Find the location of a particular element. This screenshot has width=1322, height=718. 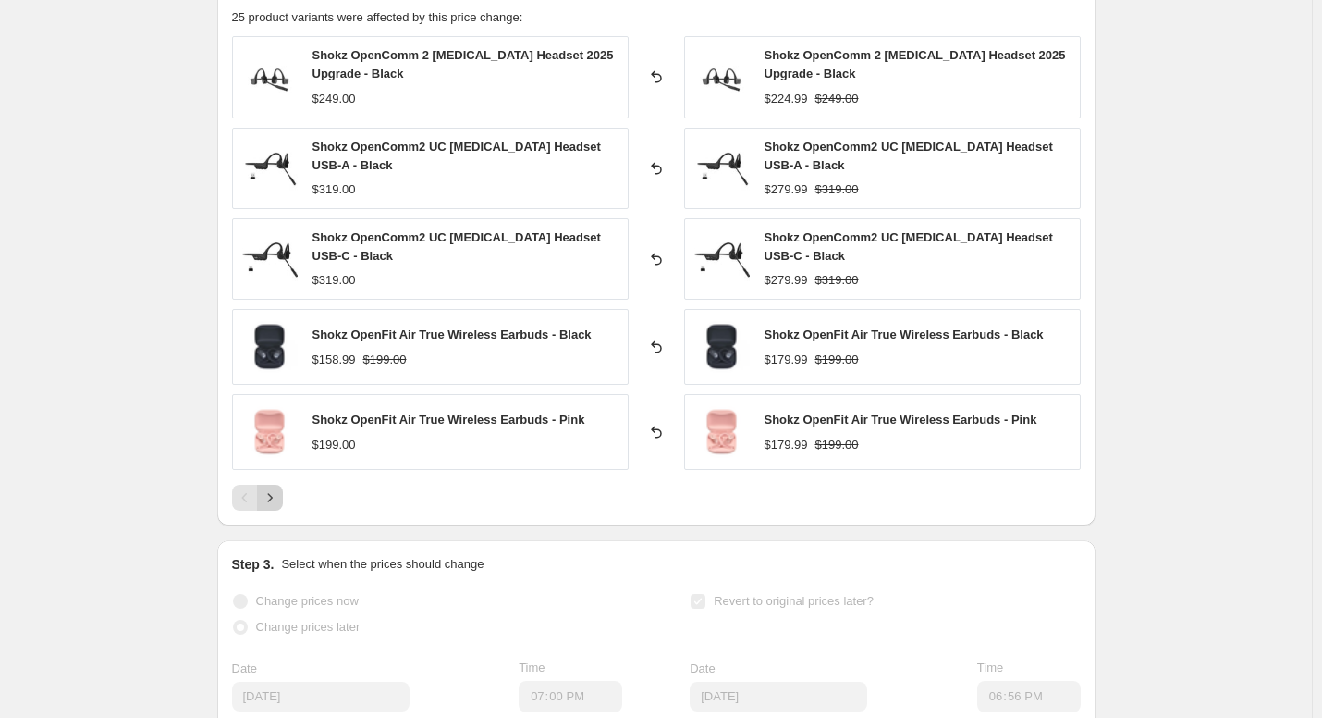

button: Next is located at coordinates (270, 498).